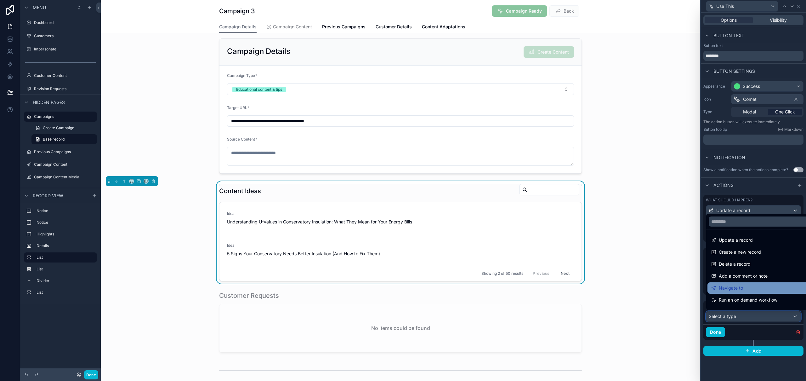  What do you see at coordinates (736, 240) in the screenshot?
I see `span: Update a record` at bounding box center [736, 240].